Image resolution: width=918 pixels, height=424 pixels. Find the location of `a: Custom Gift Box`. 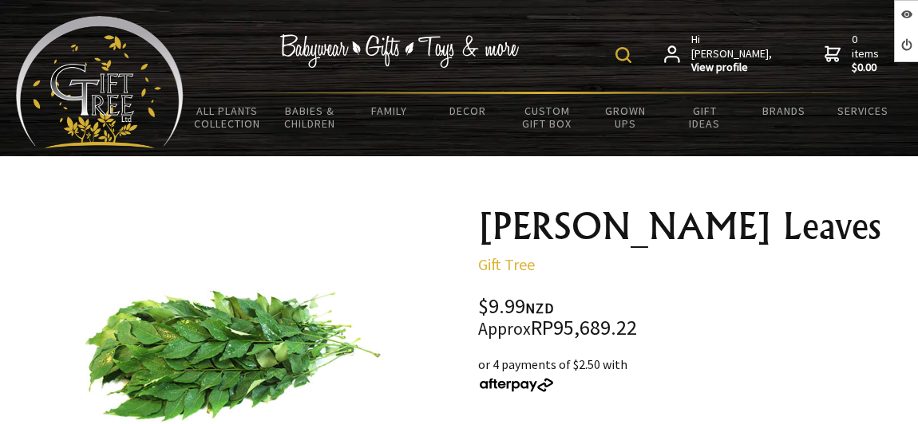

a: Custom Gift Box is located at coordinates (547, 117).